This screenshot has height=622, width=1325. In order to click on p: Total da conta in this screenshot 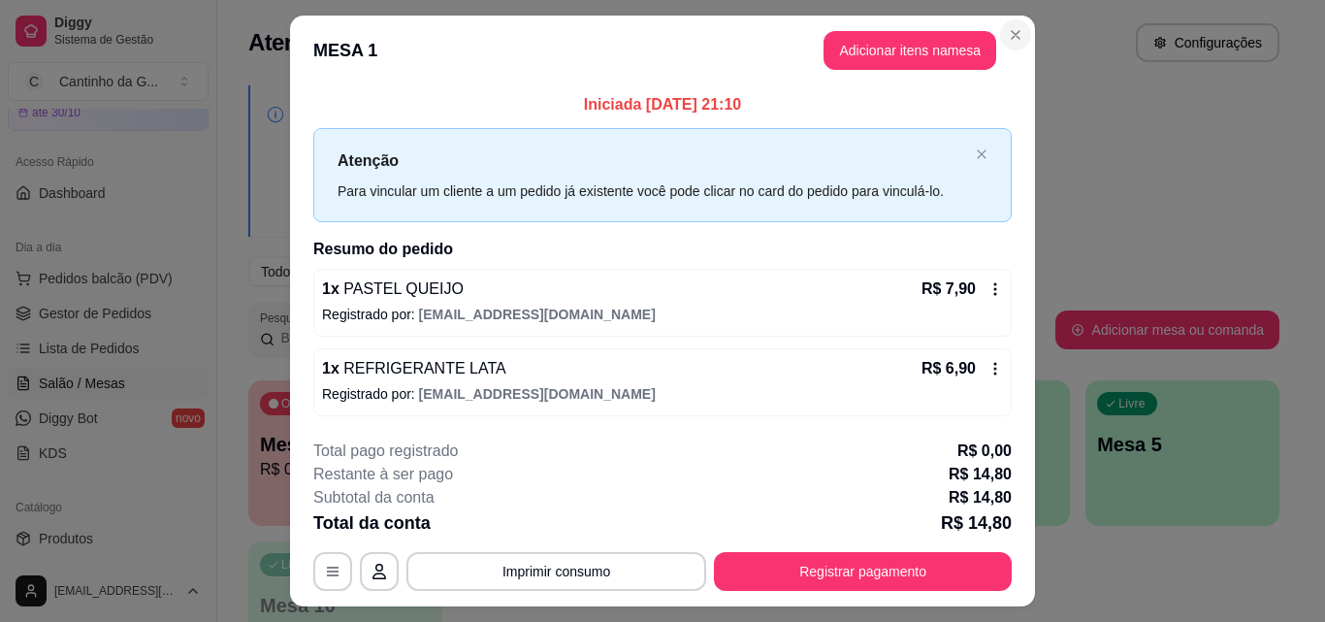, I will do `click(371, 523)`.